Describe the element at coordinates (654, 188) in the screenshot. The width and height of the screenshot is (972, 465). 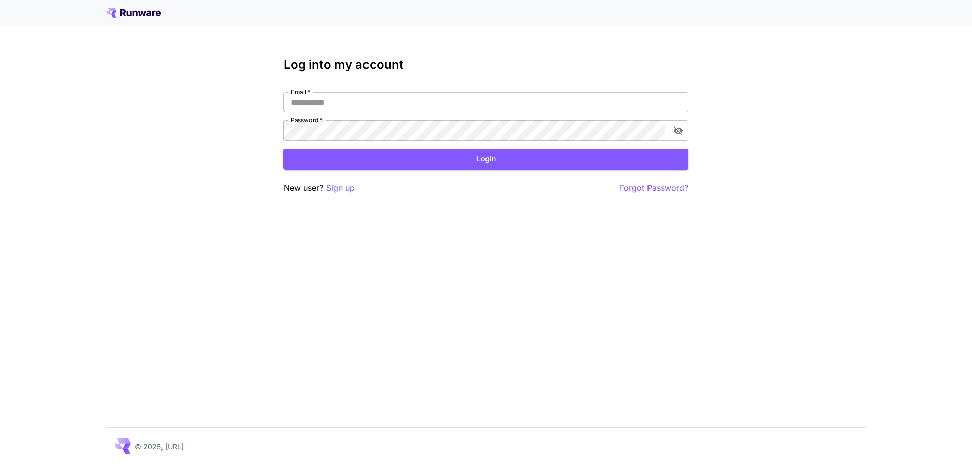
I see `button: Forgot Password?` at that location.